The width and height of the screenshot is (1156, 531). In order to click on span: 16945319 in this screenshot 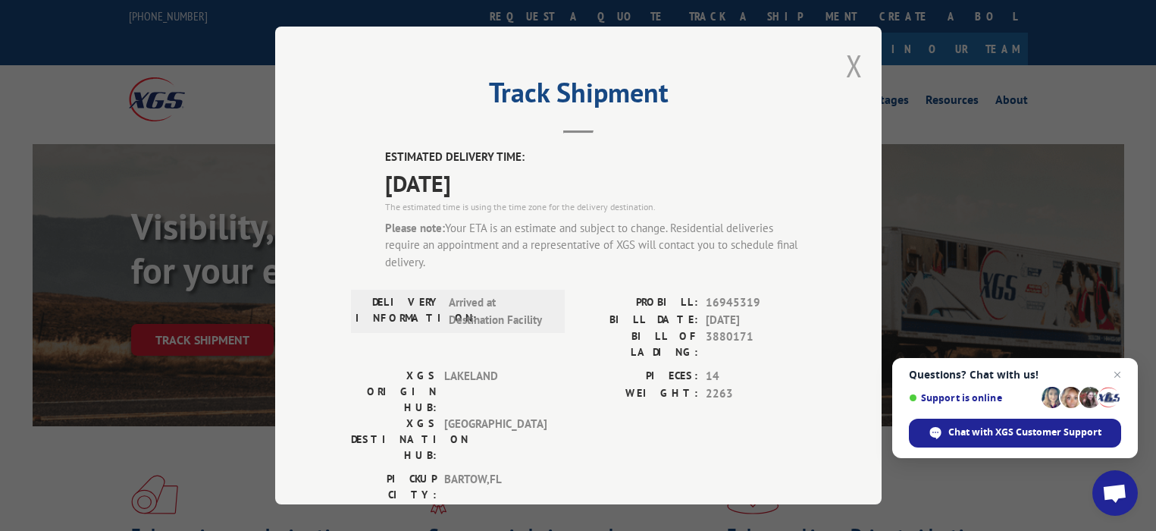, I will do `click(756, 303)`.